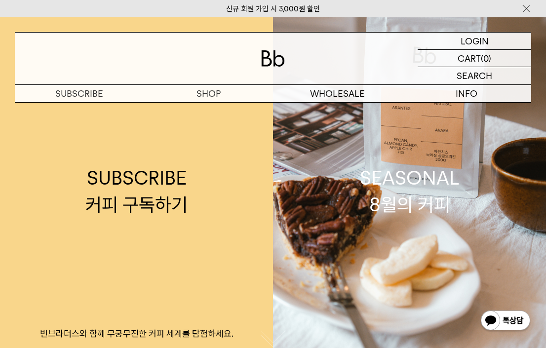 This screenshot has height=348, width=546. What do you see at coordinates (474, 76) in the screenshot?
I see `p: SEARCH` at bounding box center [474, 76].